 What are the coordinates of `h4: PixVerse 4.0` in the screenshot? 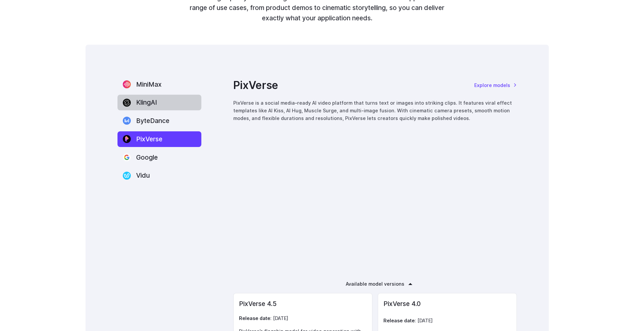 It's located at (447, 303).